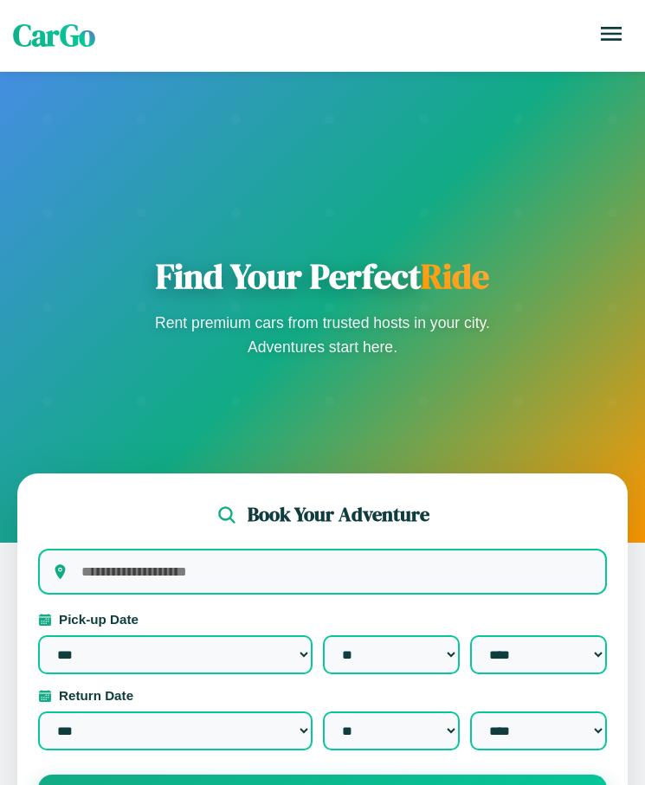 This screenshot has width=645, height=785. Describe the element at coordinates (323, 335) in the screenshot. I see `p: Rent premium cars from trusted hosts in your city. Adventures start here.` at that location.